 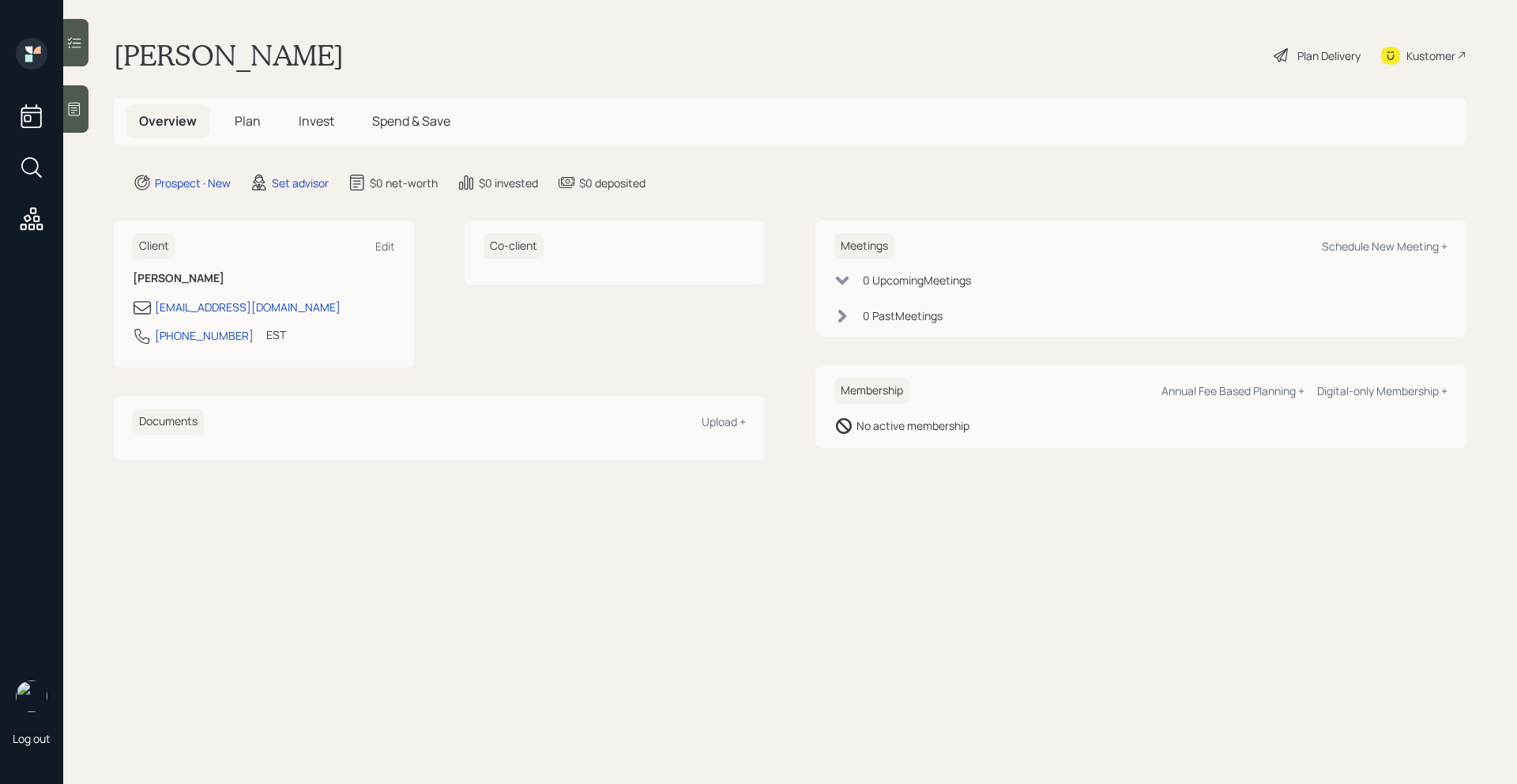 I want to click on span: Spend & Save, so click(x=411, y=121).